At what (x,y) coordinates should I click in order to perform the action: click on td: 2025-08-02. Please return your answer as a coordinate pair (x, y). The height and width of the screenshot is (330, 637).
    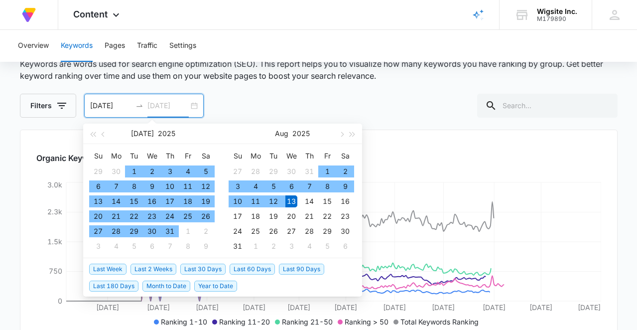
    Looking at the image, I should click on (206, 231).